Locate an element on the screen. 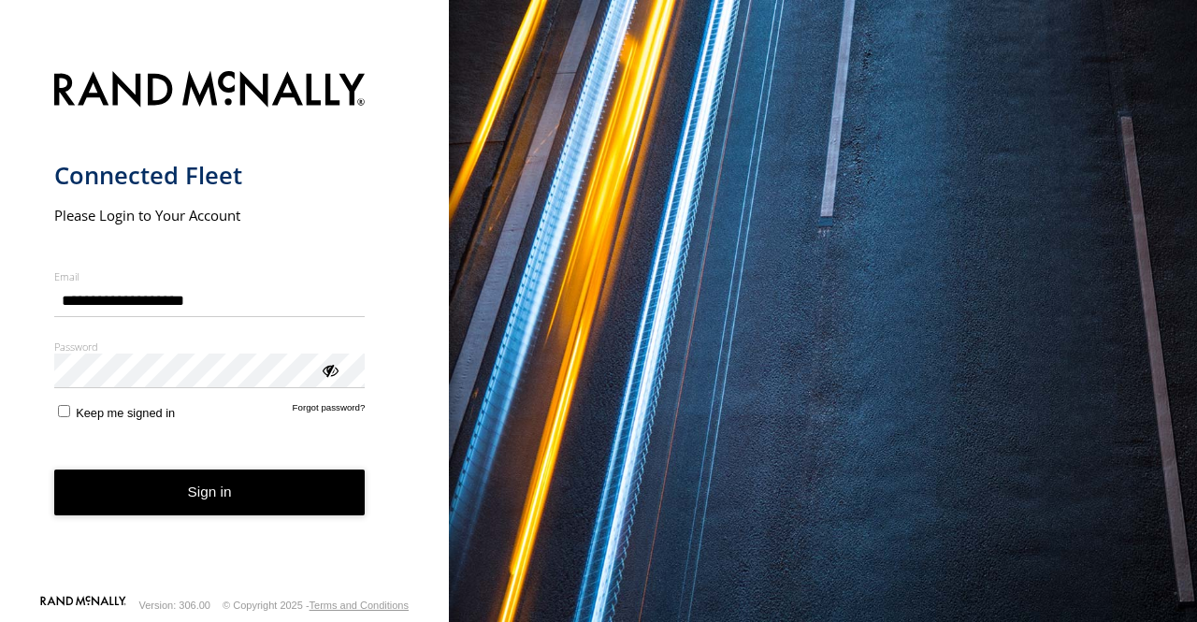 The height and width of the screenshot is (622, 1197). h1: Connected Fleet is located at coordinates (209, 175).